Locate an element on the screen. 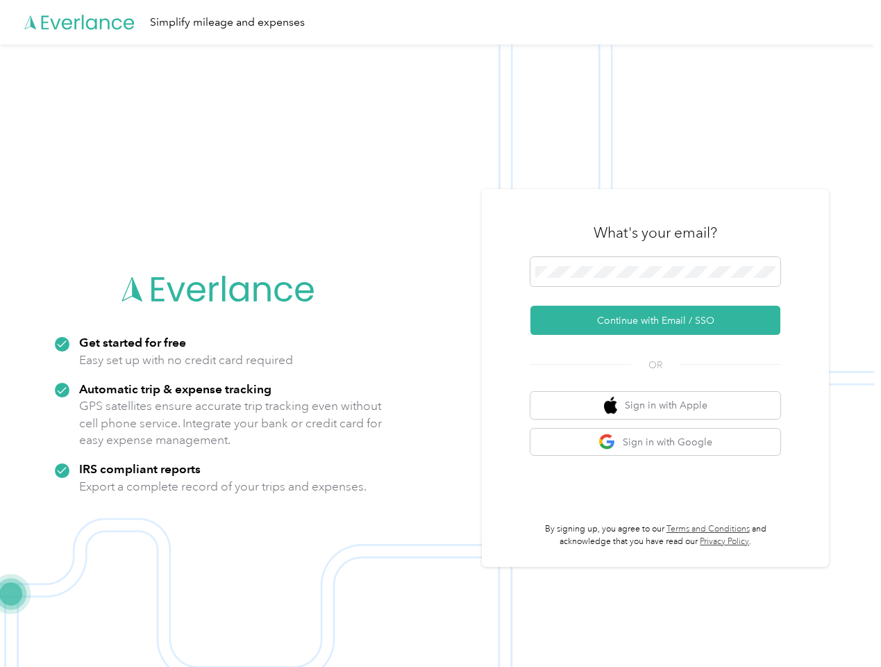 Image resolution: width=881 pixels, height=667 pixels. h3: What's your email? is located at coordinates (656, 233).